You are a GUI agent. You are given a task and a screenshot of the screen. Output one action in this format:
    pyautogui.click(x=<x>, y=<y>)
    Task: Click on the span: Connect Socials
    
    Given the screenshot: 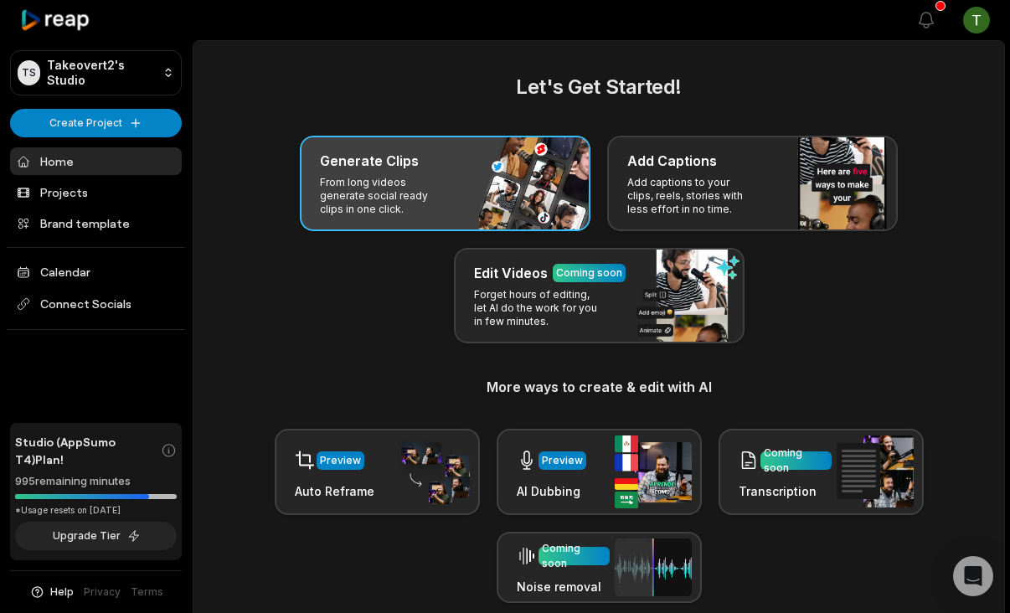 What is the action you would take?
    pyautogui.click(x=96, y=304)
    